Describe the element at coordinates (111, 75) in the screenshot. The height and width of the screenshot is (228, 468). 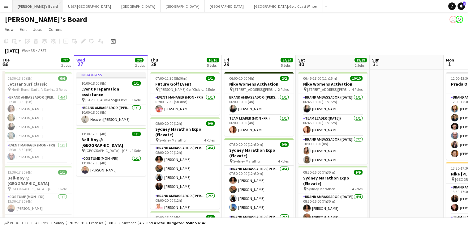
I see `div: In progress` at that location.